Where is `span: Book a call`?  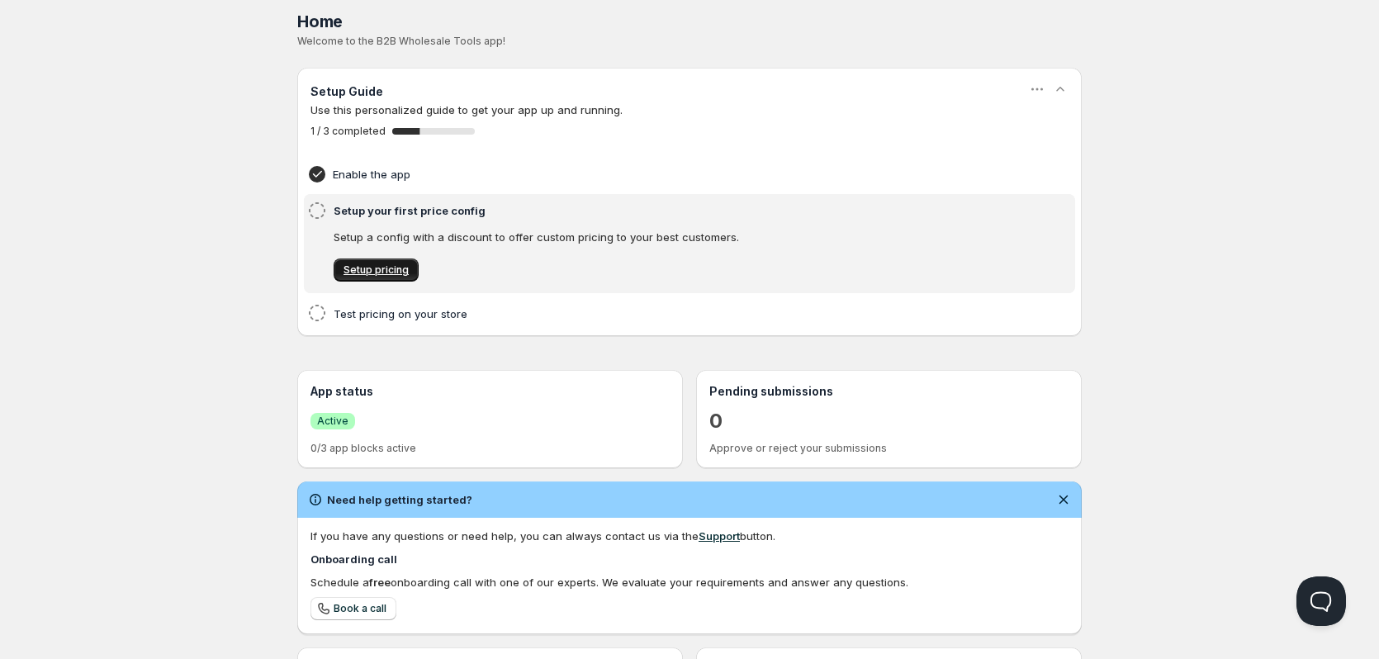 span: Book a call is located at coordinates (360, 609).